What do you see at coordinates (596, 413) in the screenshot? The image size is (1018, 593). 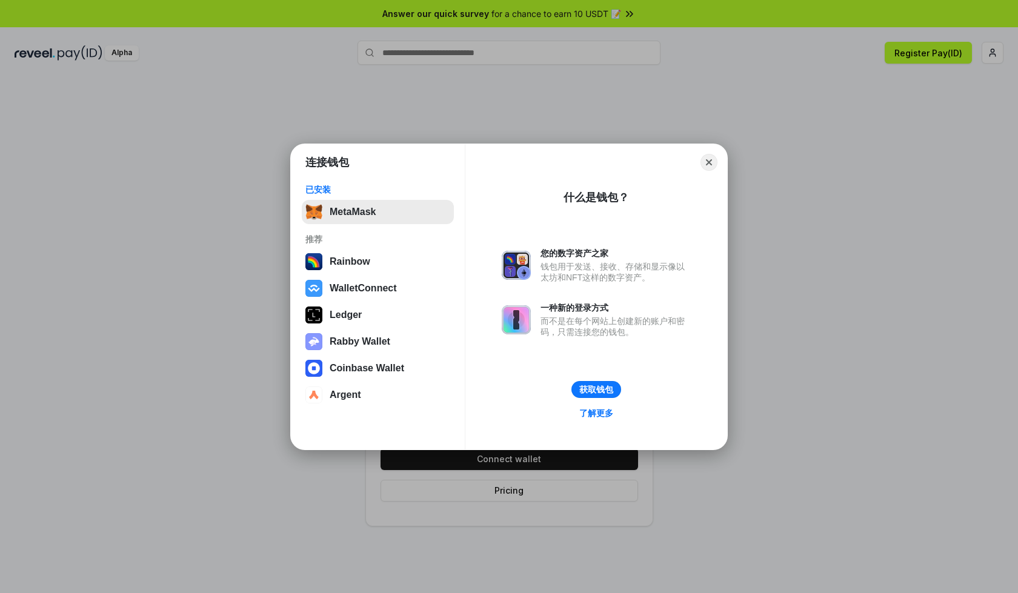 I see `a: 了解更多` at bounding box center [596, 413].